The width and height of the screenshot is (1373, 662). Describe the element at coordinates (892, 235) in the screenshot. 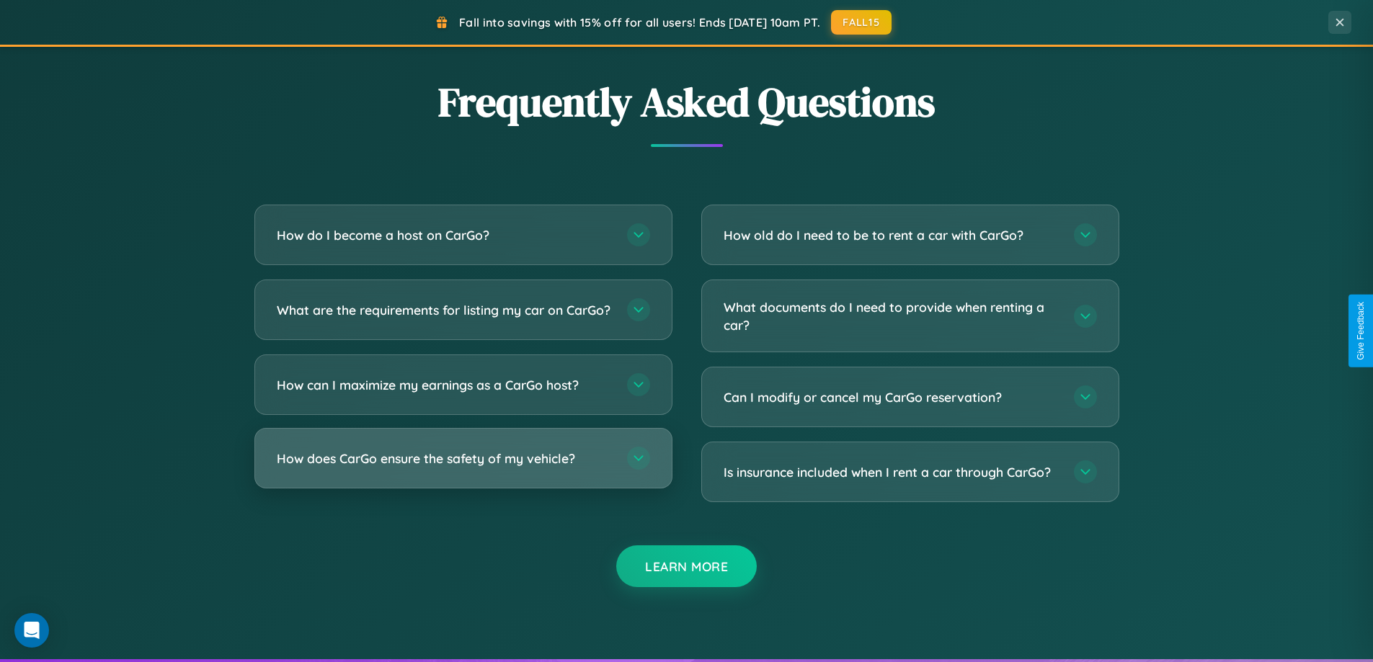

I see `h3: How old do I need to be to rent a car with CarGo?` at that location.